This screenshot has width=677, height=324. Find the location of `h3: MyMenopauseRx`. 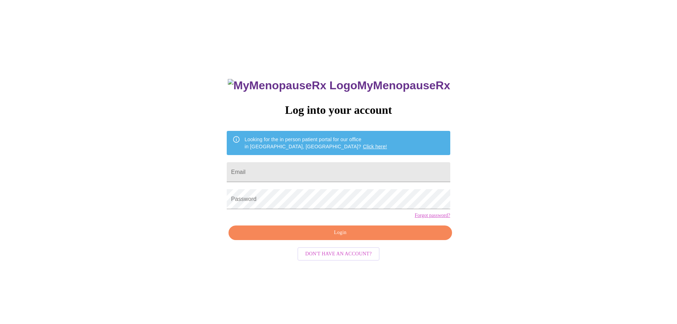

h3: MyMenopauseRx is located at coordinates (339, 85).